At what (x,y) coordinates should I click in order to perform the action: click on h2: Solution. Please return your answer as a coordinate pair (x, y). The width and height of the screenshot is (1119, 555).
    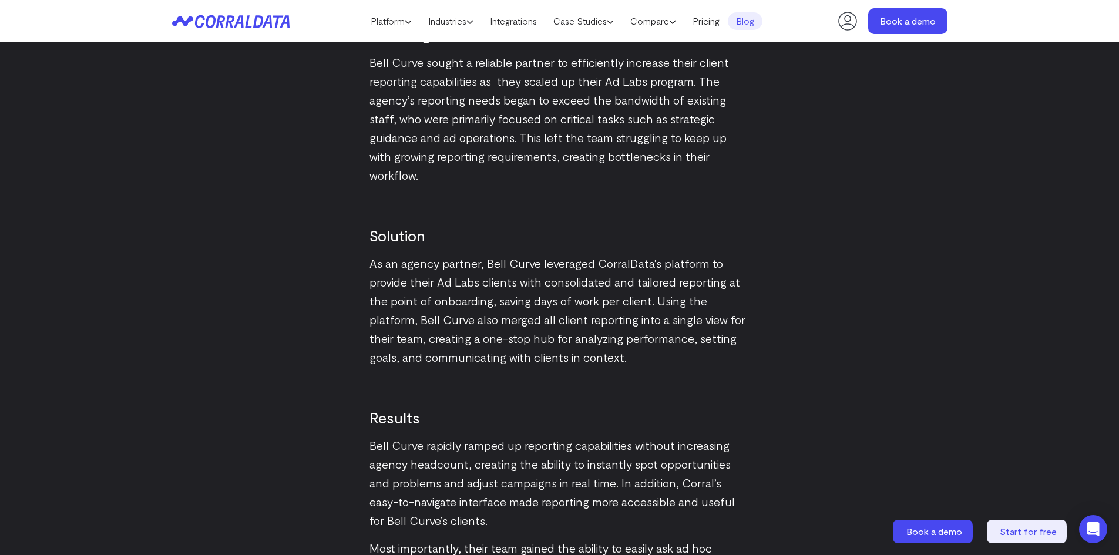
    Looking at the image, I should click on (560, 235).